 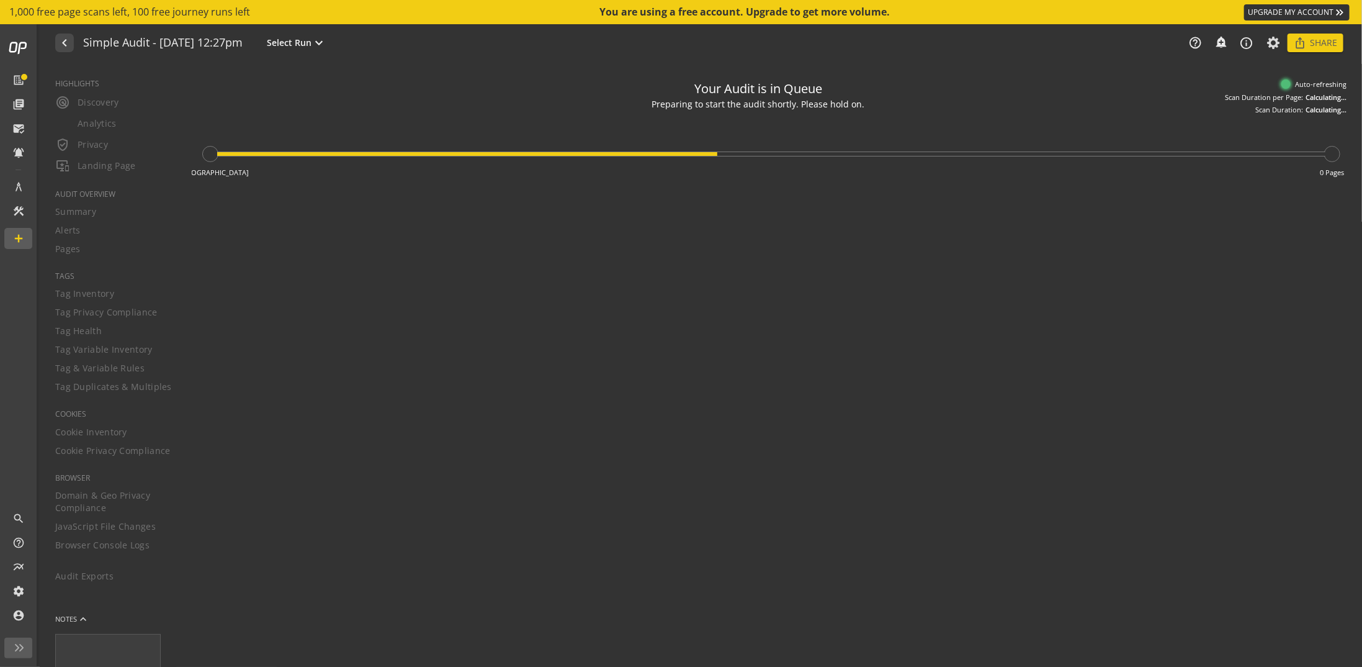 I want to click on mat-icon: info_outline, so click(x=1246, y=43).